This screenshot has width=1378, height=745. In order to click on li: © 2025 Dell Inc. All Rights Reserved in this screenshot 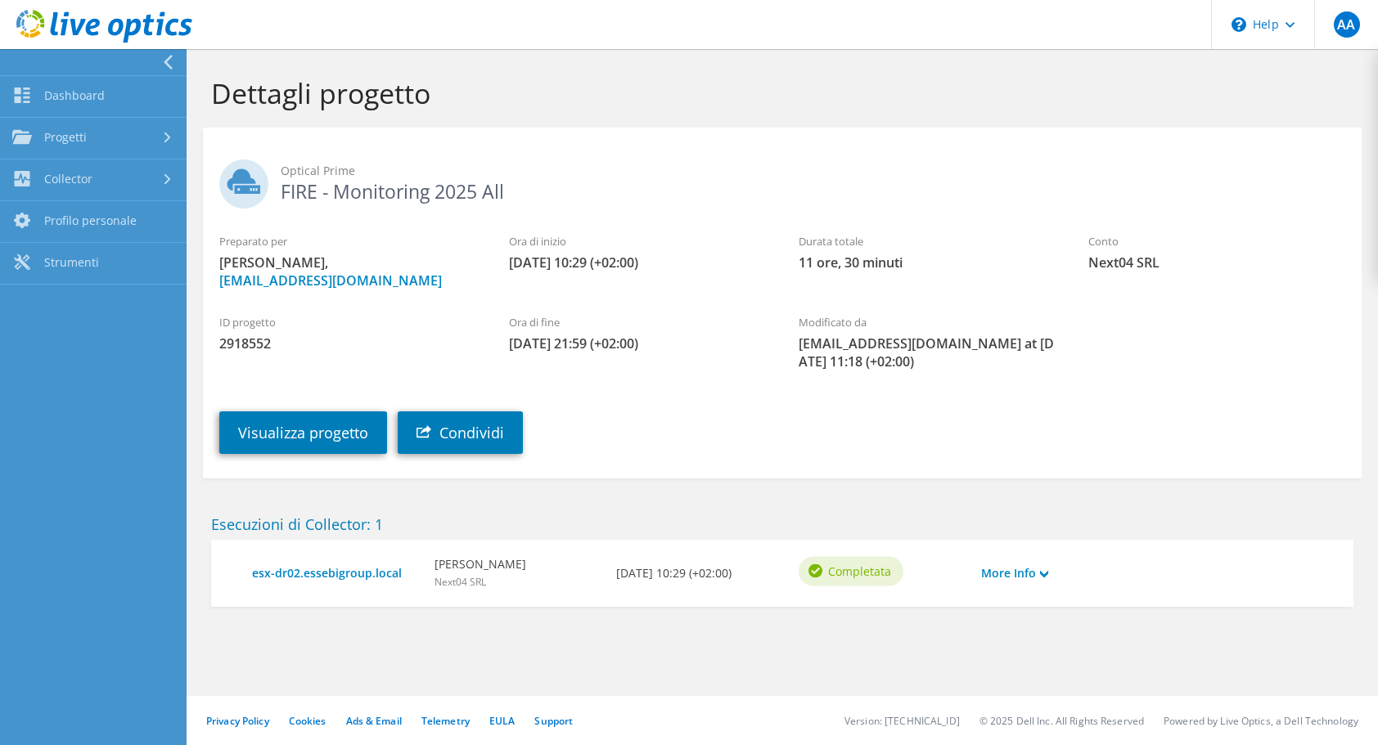, I will do `click(1061, 721)`.